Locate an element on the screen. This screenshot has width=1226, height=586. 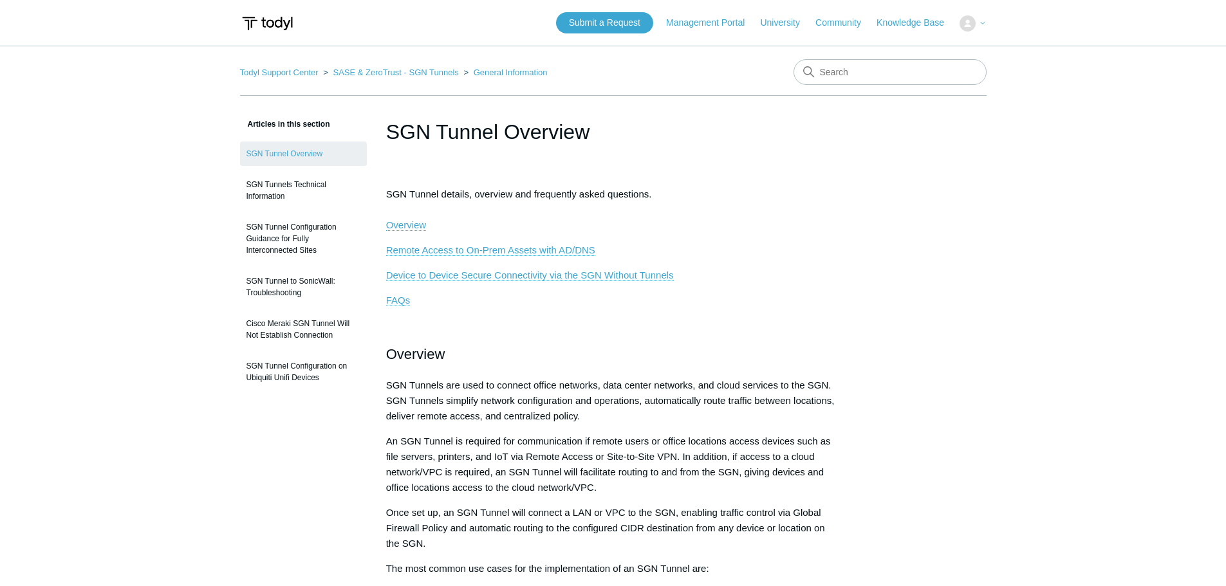
a: SGN Tunnel Configuration on Ubiquiti Unifi Devices is located at coordinates (303, 372).